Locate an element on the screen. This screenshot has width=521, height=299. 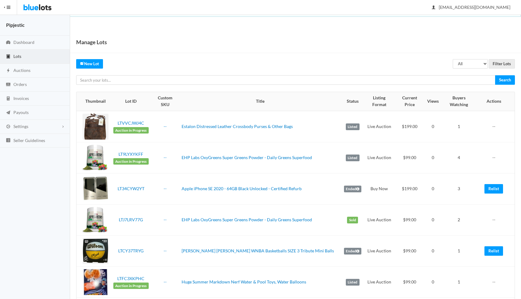
span: Payouts is located at coordinates (21, 112).